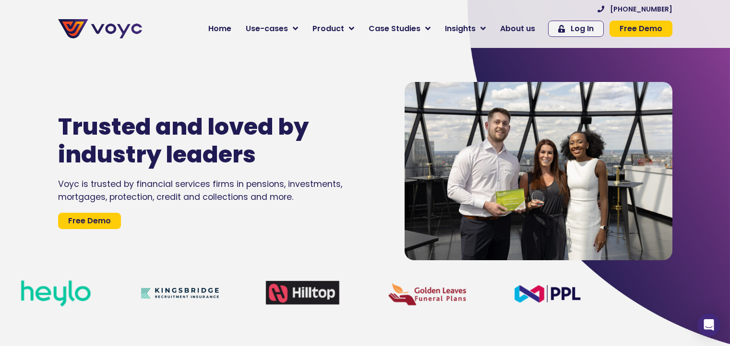 The image size is (730, 346). What do you see at coordinates (460, 29) in the screenshot?
I see `span: Insights` at bounding box center [460, 29].